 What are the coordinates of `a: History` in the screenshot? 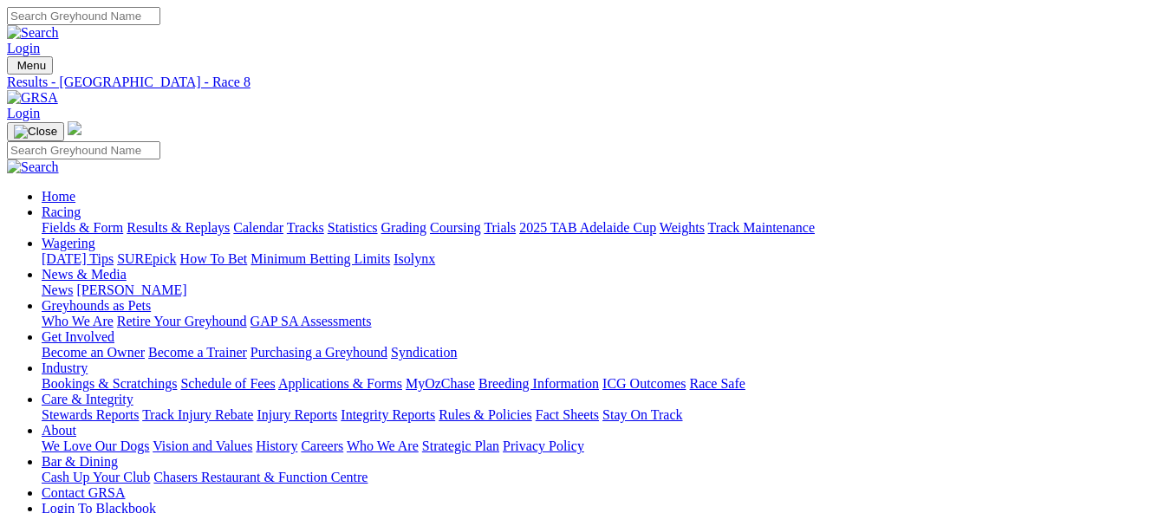 It's located at (276, 445).